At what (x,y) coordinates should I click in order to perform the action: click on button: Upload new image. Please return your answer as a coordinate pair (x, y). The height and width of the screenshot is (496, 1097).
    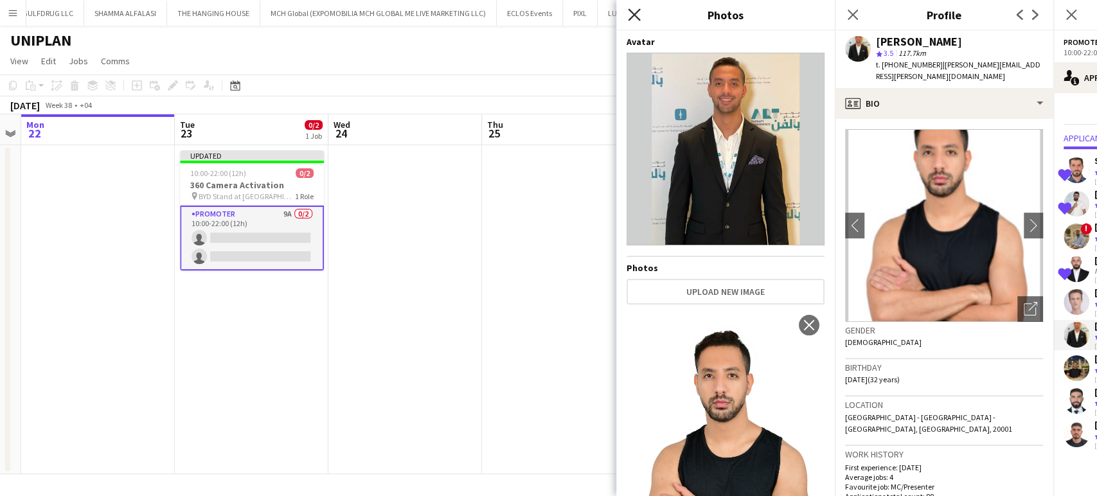
    Looking at the image, I should click on (725, 292).